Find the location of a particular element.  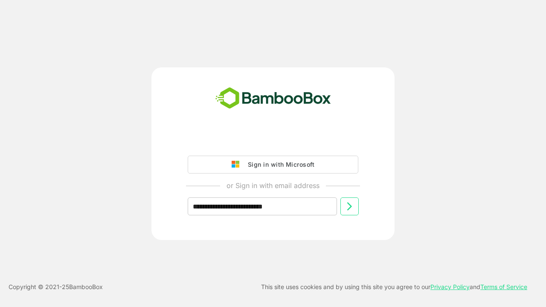

p: This site uses cookies and by using this site you agree to our and is located at coordinates (394, 287).